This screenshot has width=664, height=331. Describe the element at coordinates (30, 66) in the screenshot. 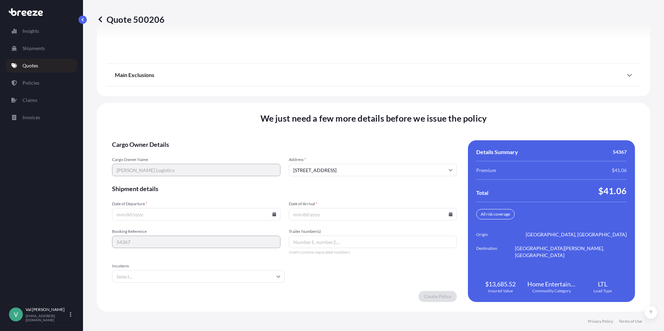

I see `p: Quotes` at that location.